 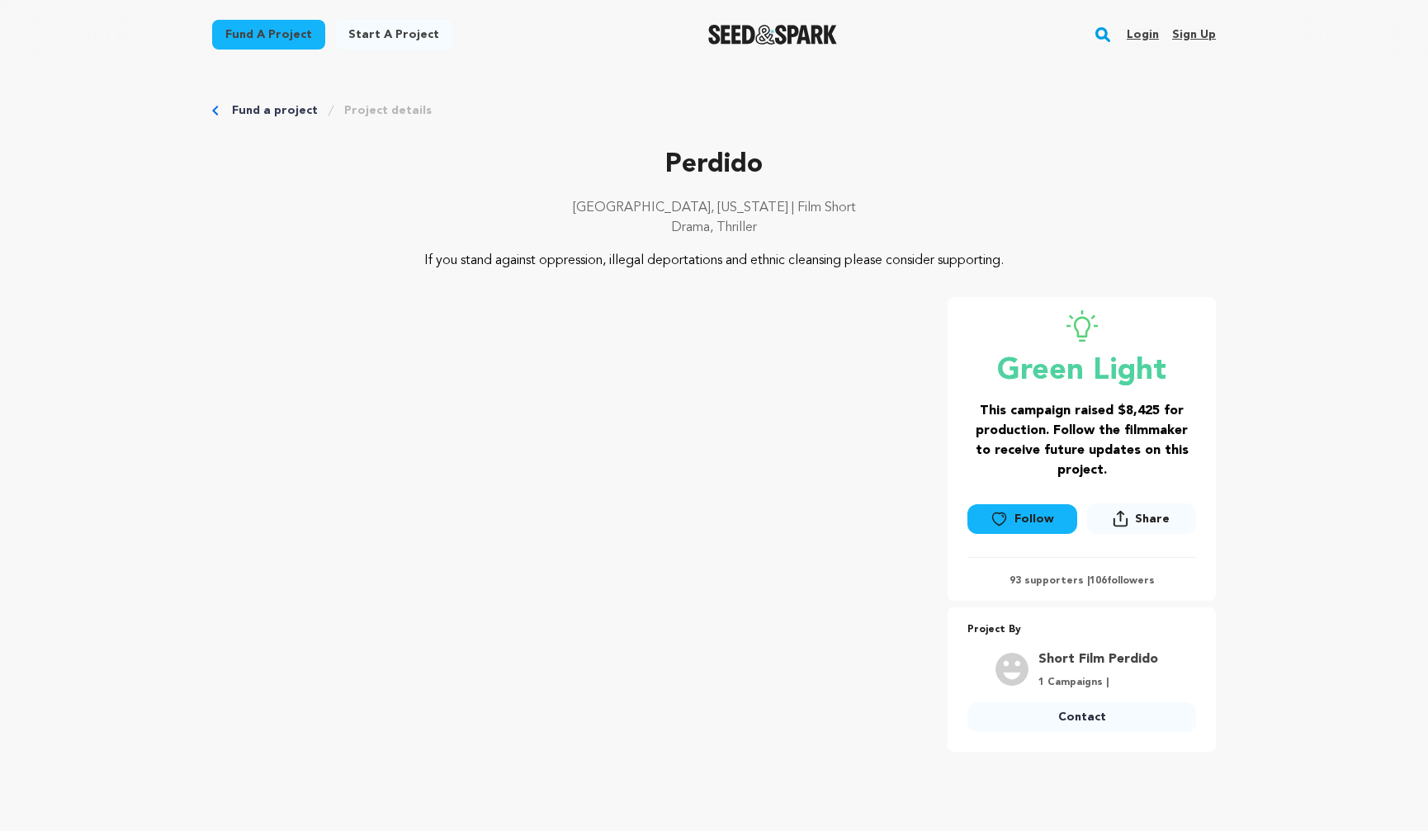 What do you see at coordinates (714, 261) in the screenshot?
I see `p: If you stand against oppression, illegal deportations and ethnic cleansing please consider suppor...` at bounding box center [714, 261].